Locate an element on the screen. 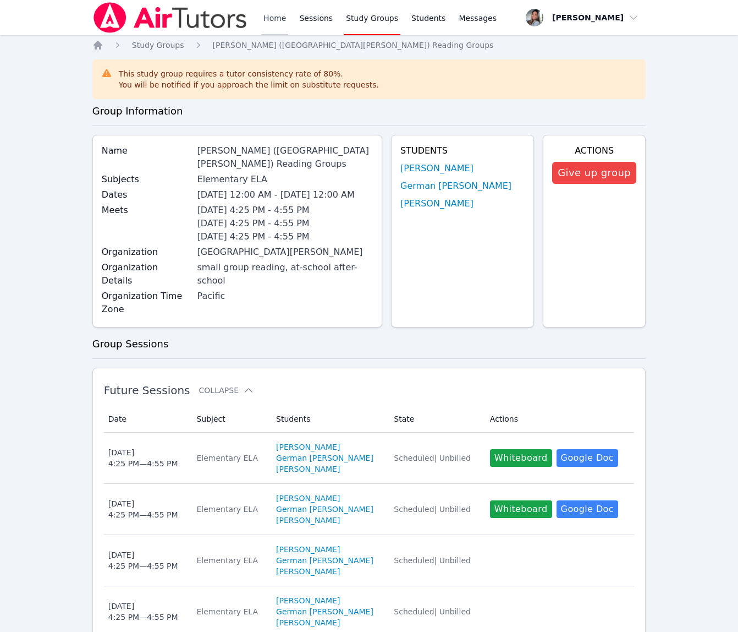 The image size is (738, 632). nav: Breadcrumb is located at coordinates (369, 45).